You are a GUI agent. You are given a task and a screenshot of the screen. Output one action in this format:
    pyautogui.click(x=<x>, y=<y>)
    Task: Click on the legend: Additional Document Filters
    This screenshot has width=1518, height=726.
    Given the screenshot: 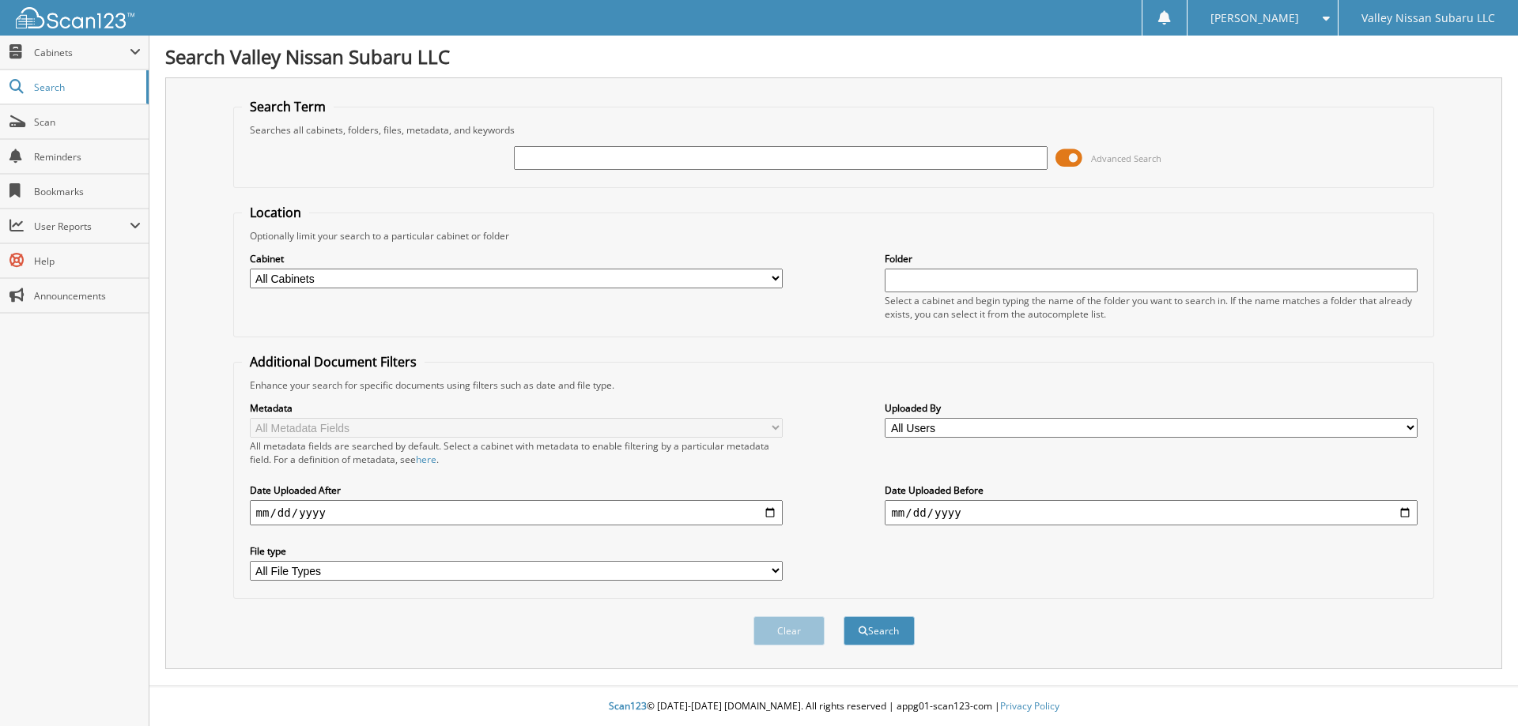 What is the action you would take?
    pyautogui.click(x=333, y=362)
    